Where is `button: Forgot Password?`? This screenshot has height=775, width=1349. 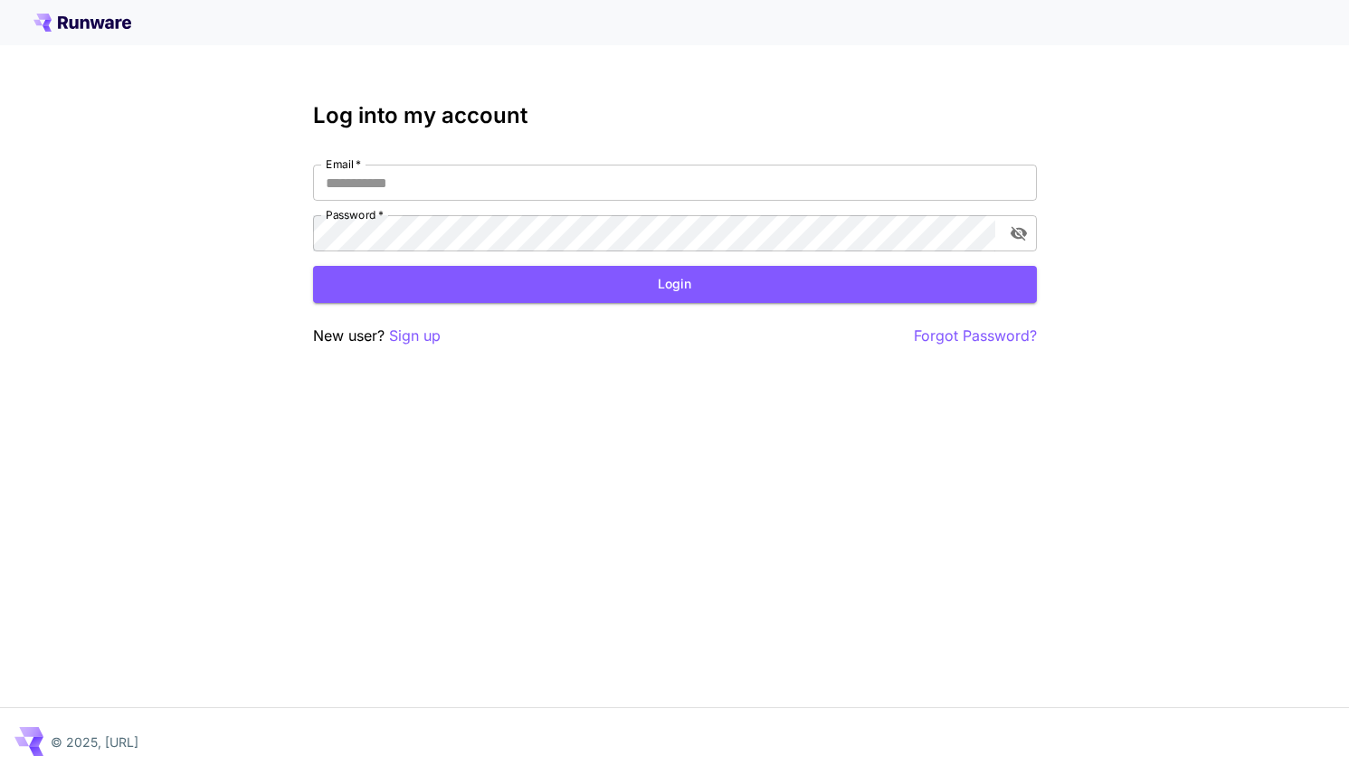
button: Forgot Password? is located at coordinates (975, 336).